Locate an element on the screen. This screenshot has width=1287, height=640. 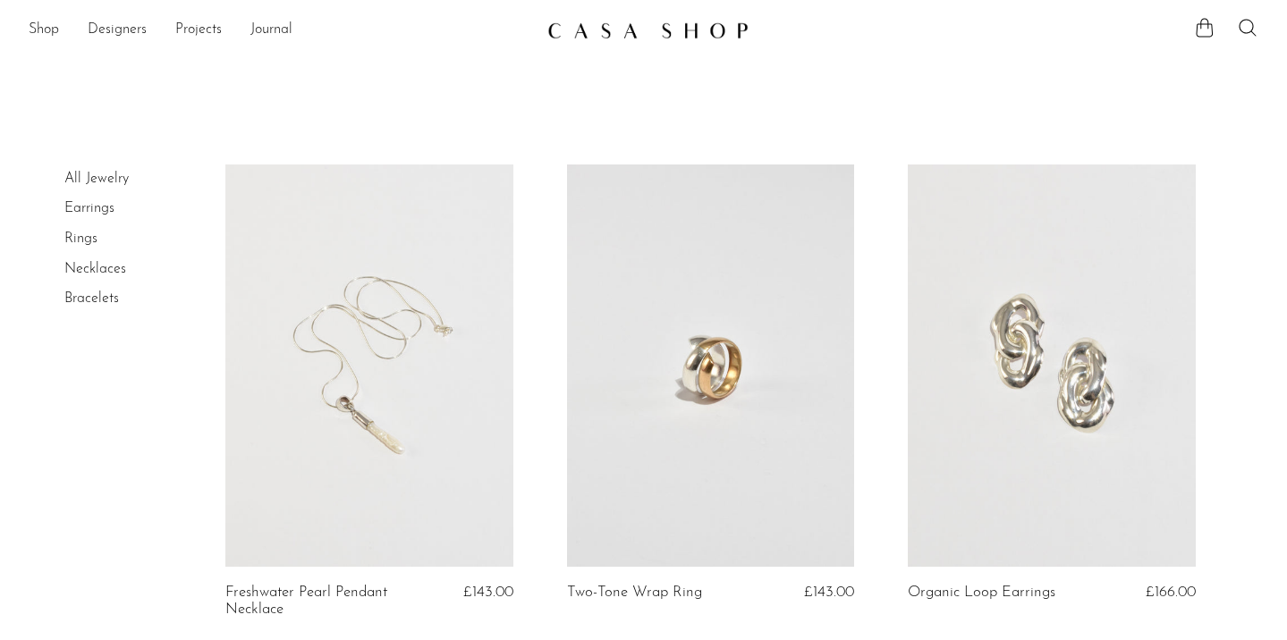
a: Organic Loop Earrings is located at coordinates (981, 593).